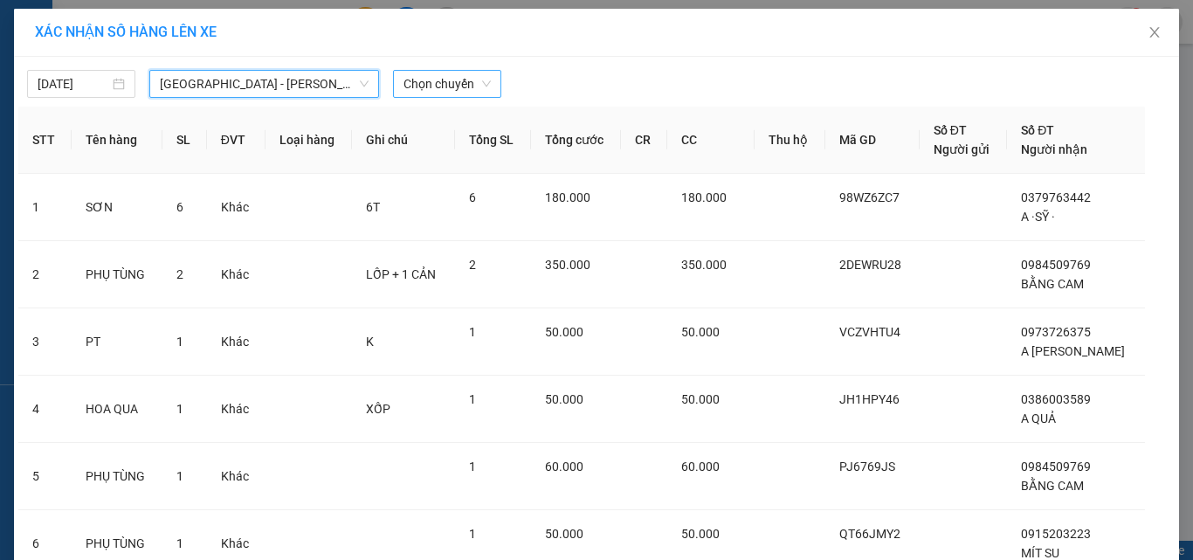  What do you see at coordinates (45, 207) in the screenshot?
I see `td: 1` at bounding box center [45, 207].